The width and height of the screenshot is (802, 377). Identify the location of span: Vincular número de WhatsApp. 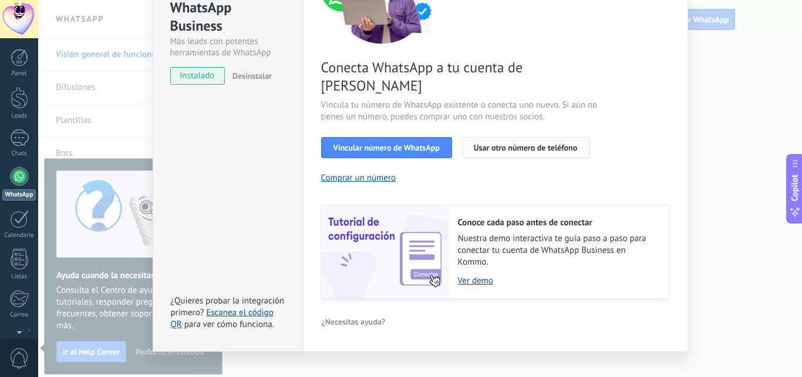
(387, 147).